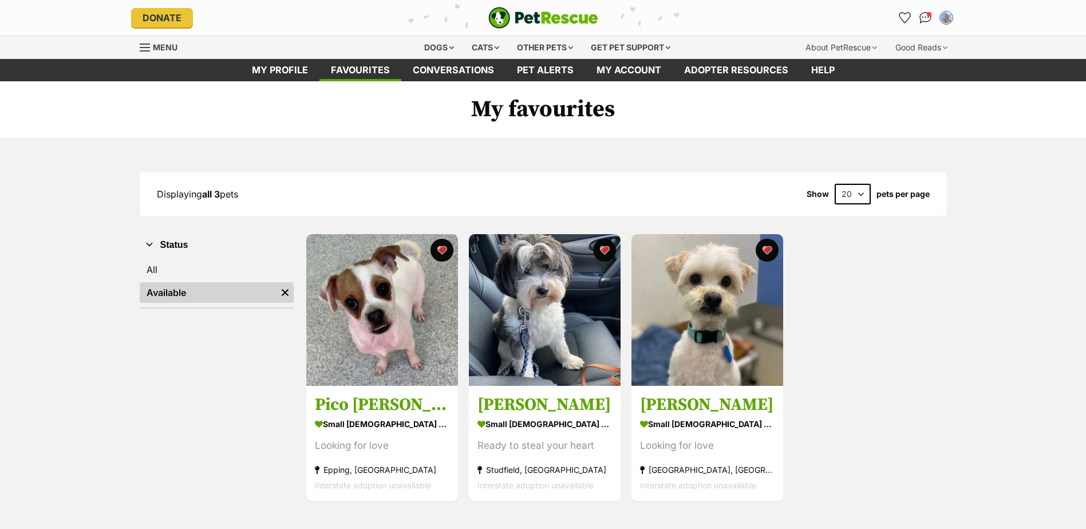 The image size is (1086, 529). I want to click on a: conversations, so click(454, 70).